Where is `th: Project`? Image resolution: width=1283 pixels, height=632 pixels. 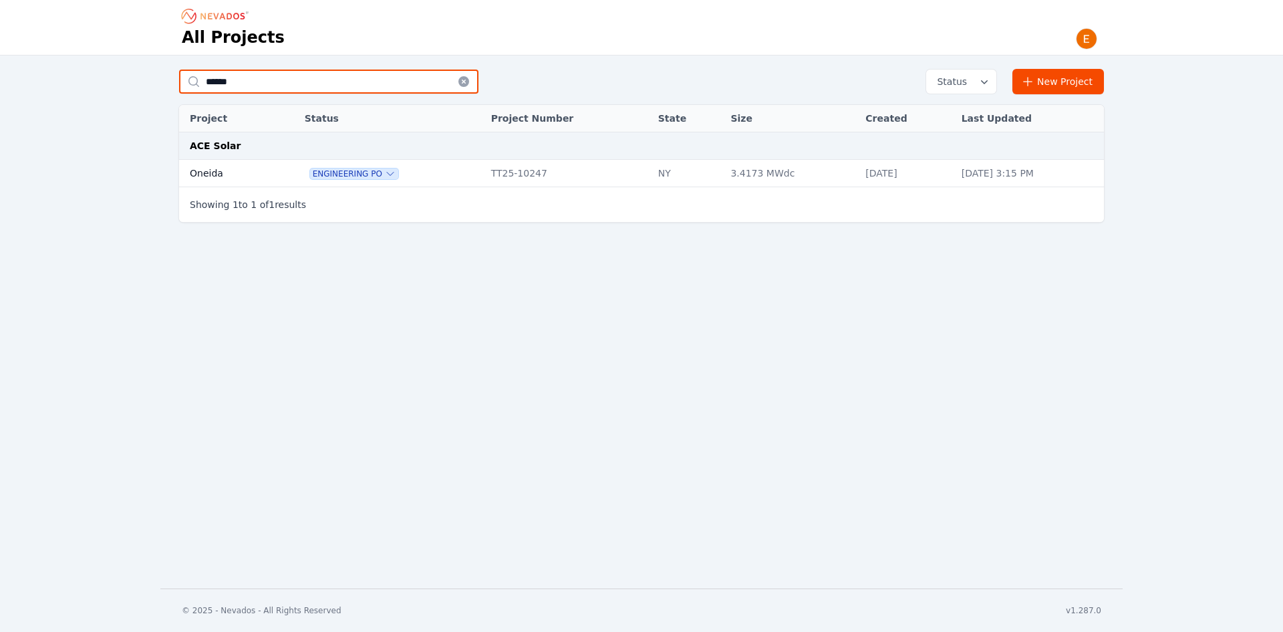 th: Project is located at coordinates (227, 118).